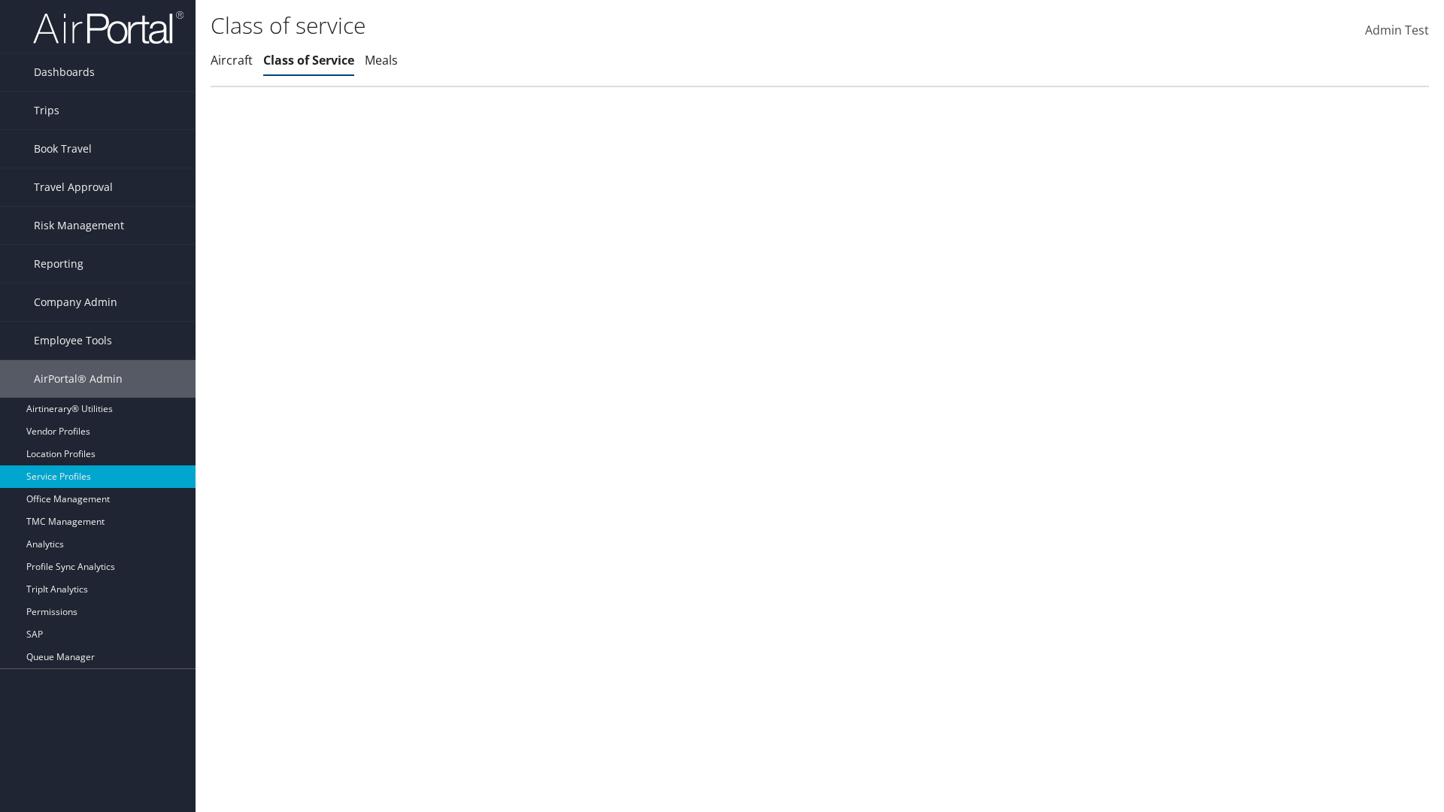 The height and width of the screenshot is (812, 1444). What do you see at coordinates (1397, 30) in the screenshot?
I see `span: Admin Test` at bounding box center [1397, 30].